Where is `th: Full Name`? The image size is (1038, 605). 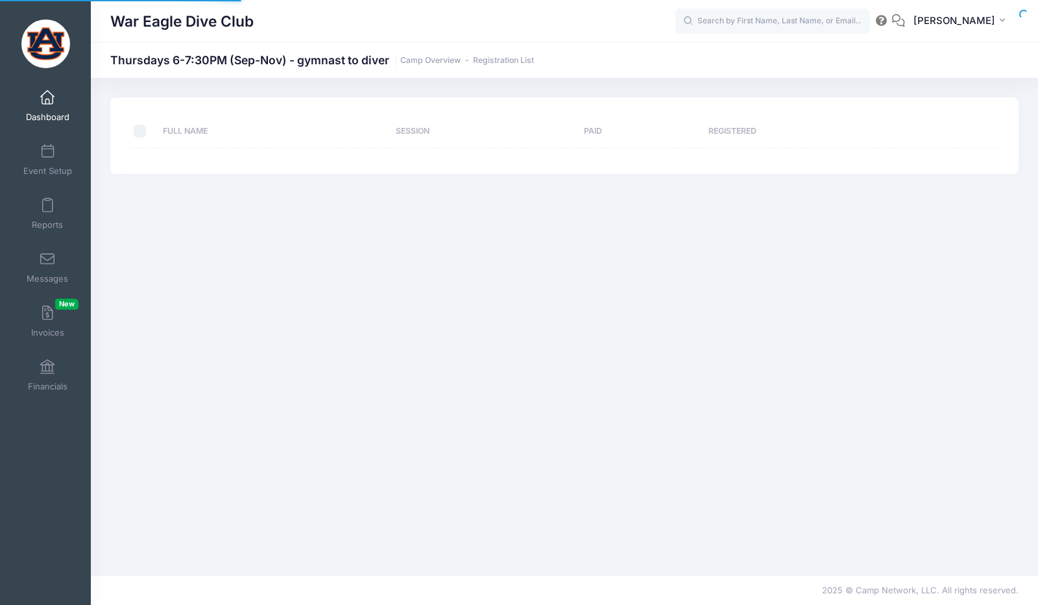 th: Full Name is located at coordinates (273, 131).